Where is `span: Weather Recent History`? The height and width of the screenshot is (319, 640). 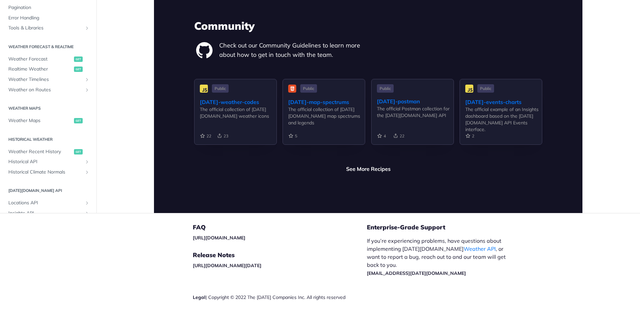
span: Weather Recent History is located at coordinates (40, 152).